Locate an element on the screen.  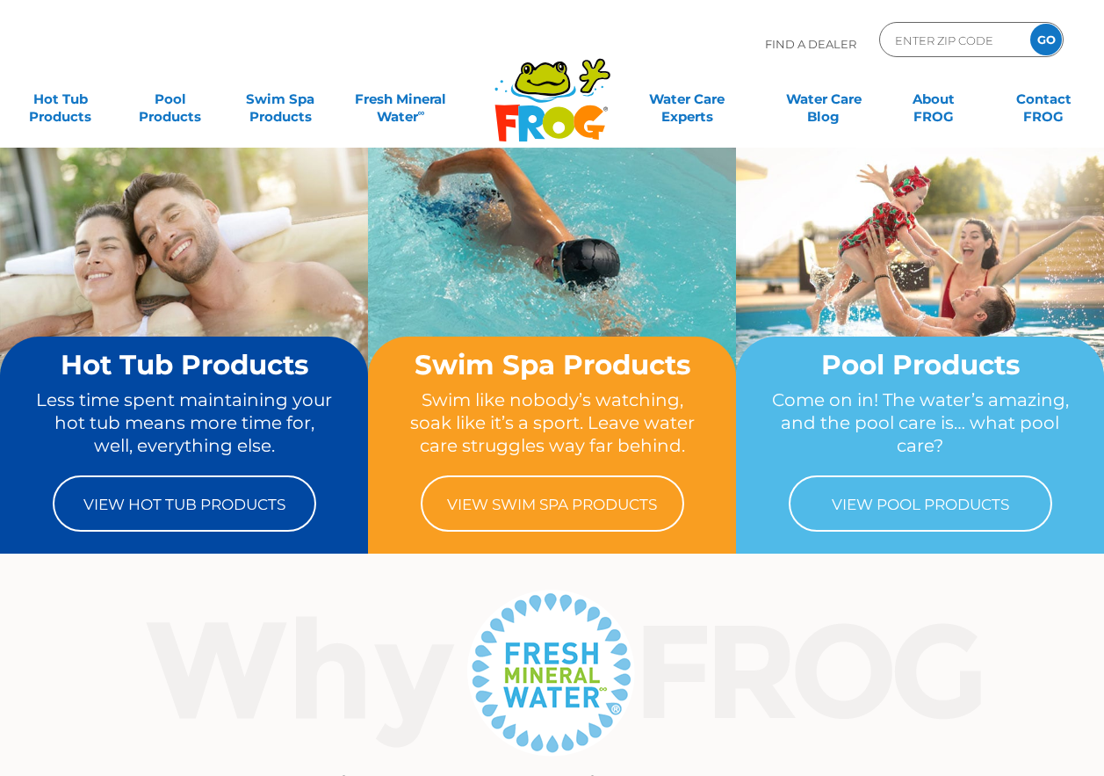
p: Find A Dealer is located at coordinates (811, 44).